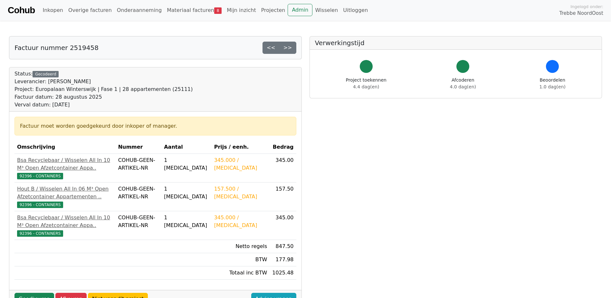  Describe the element at coordinates (366, 87) in the screenshot. I see `span: 4.4 dag(en)` at that location.